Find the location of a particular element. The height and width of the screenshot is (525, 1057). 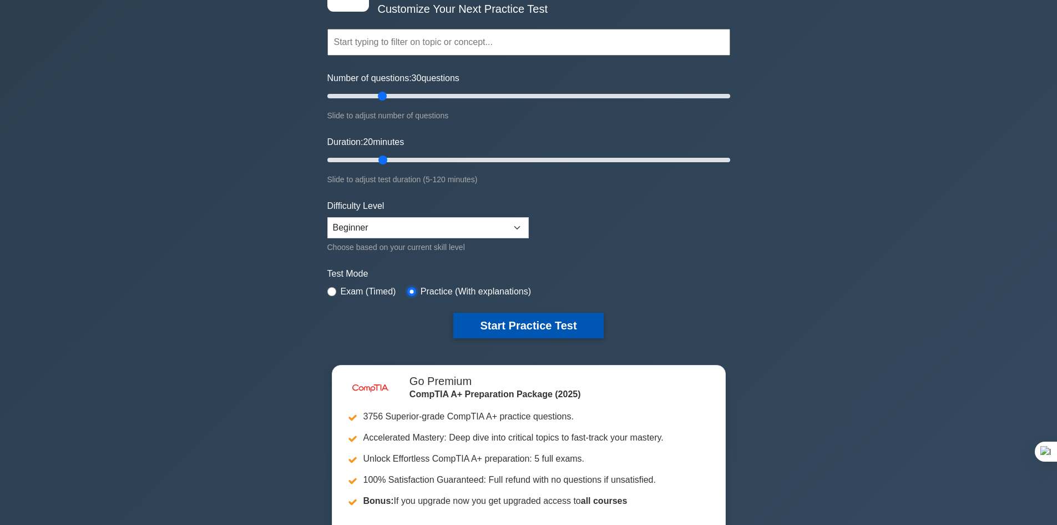

div: Slide to adjust test duration (5-120 minutes) is located at coordinates (529, 179).